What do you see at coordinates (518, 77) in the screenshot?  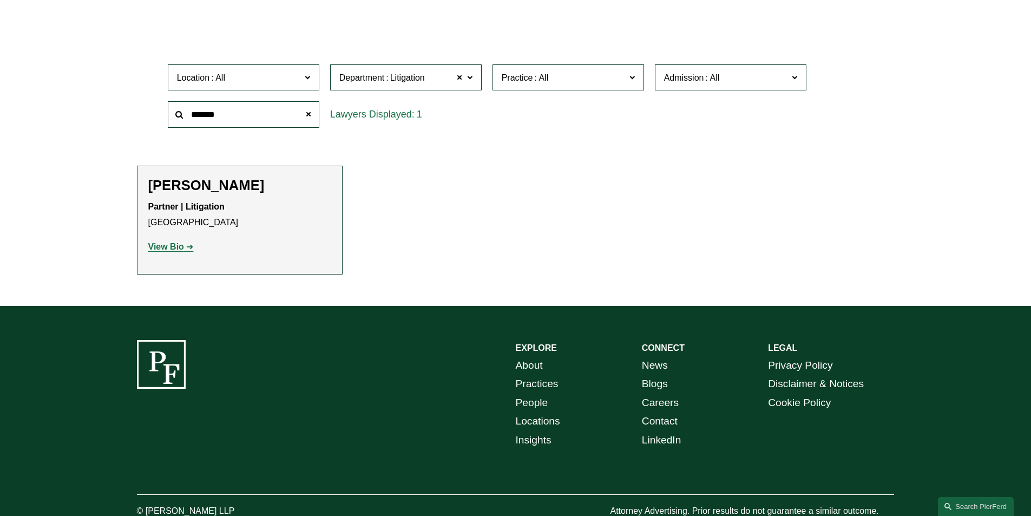 I see `span: Practice` at bounding box center [518, 77].